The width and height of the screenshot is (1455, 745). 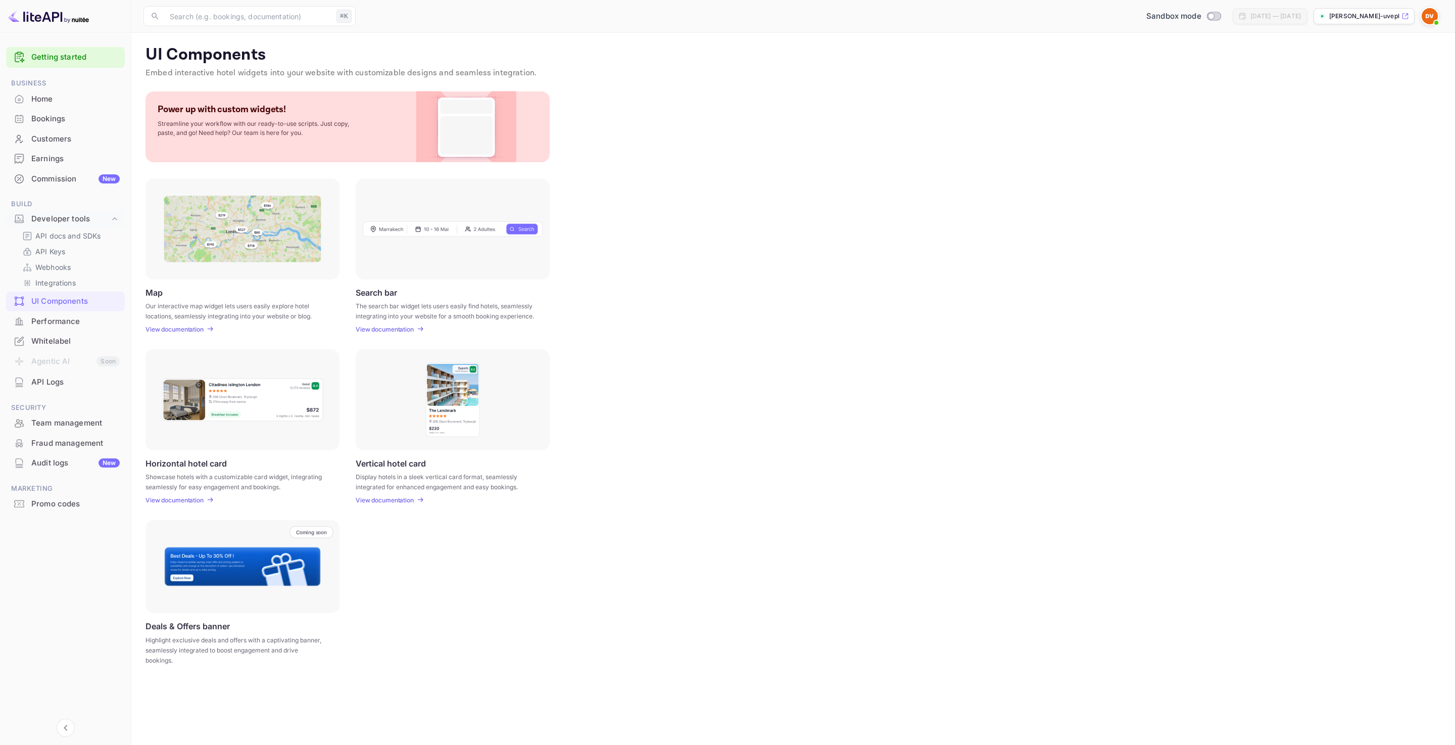 I want to click on p: Embed interactive hotel widgets into your website with customizable designs and seamless integrat..., so click(x=793, y=73).